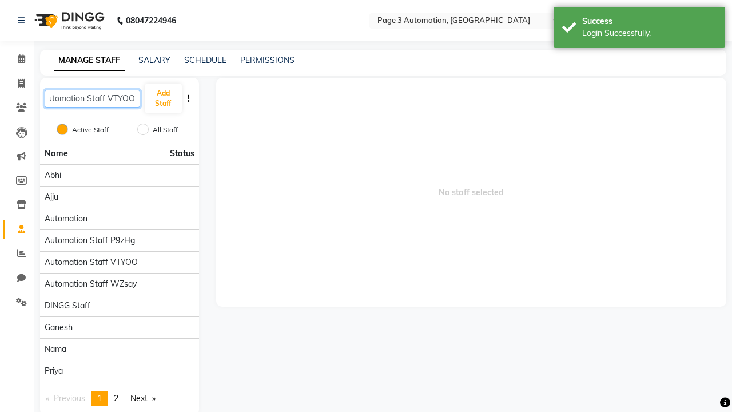  Describe the element at coordinates (91, 262) in the screenshot. I see `span: Automation Staff VTYOO` at that location.